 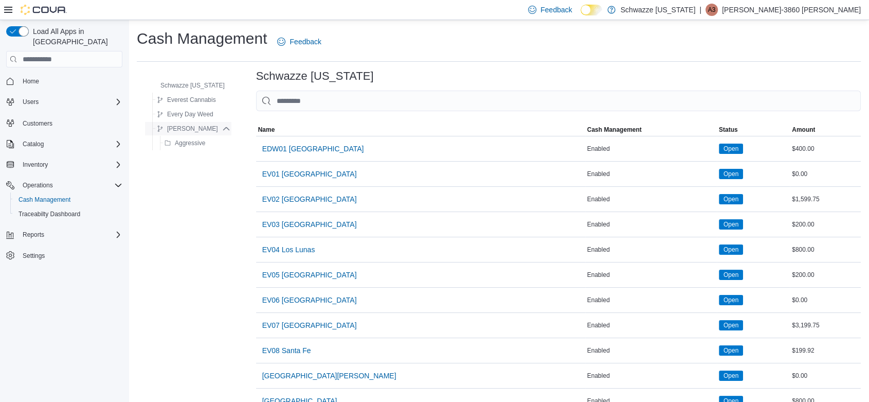 I want to click on span: Reports, so click(x=33, y=235).